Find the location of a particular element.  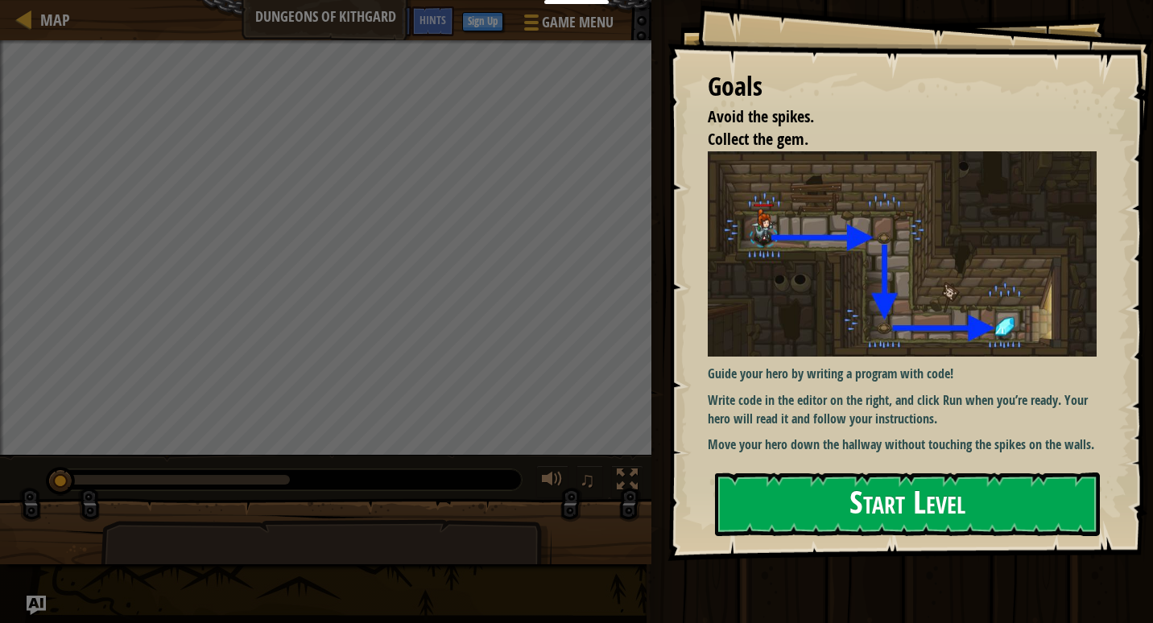

p: Write code in the editor on the right, and click Run when you’re ready. Your hero will read it an... is located at coordinates (909, 410).